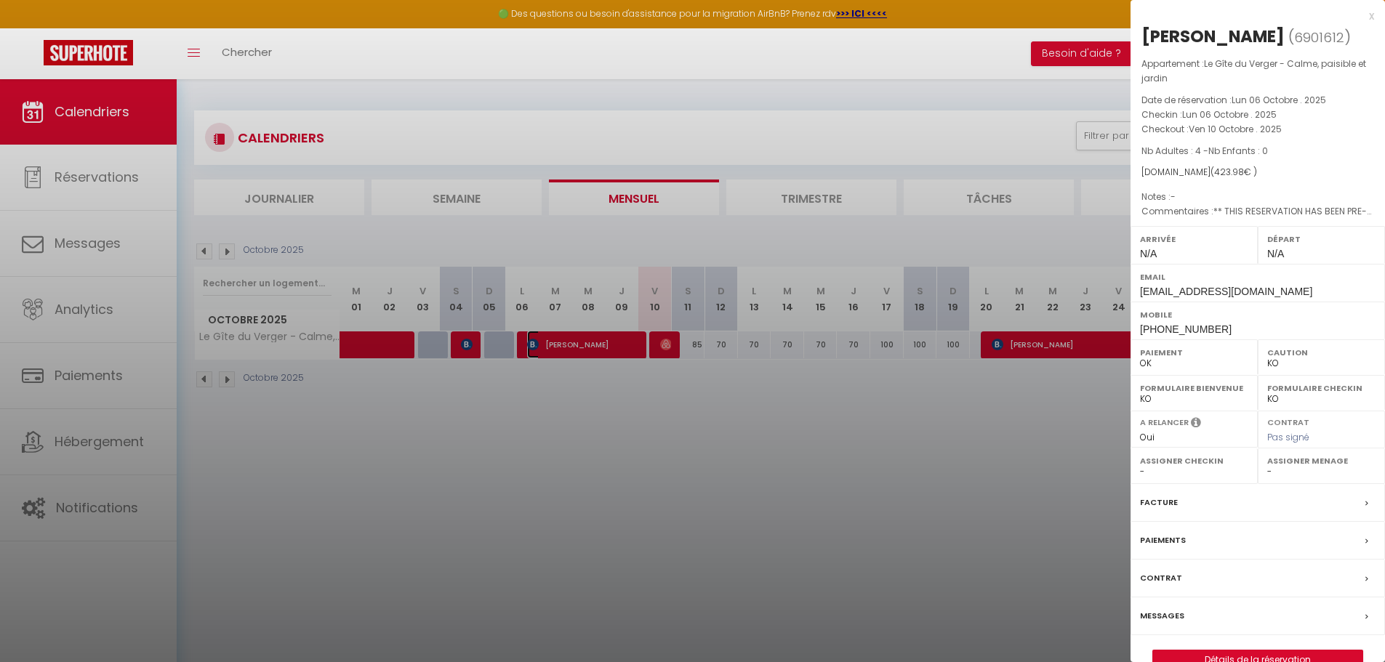  I want to click on label: A relancer, so click(1164, 422).